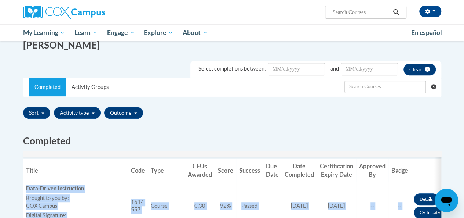 This screenshot has height=218, width=464. Describe the element at coordinates (226, 170) in the screenshot. I see `th: Score` at that location.